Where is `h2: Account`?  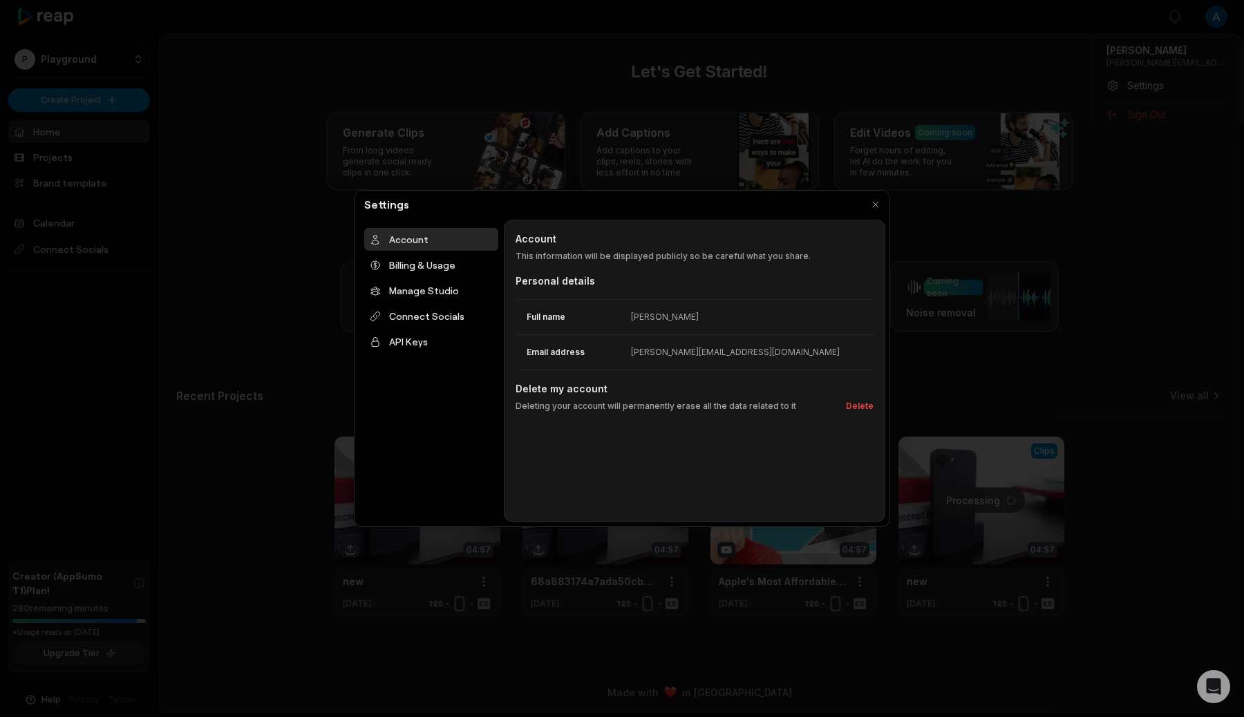 h2: Account is located at coordinates (695, 238).